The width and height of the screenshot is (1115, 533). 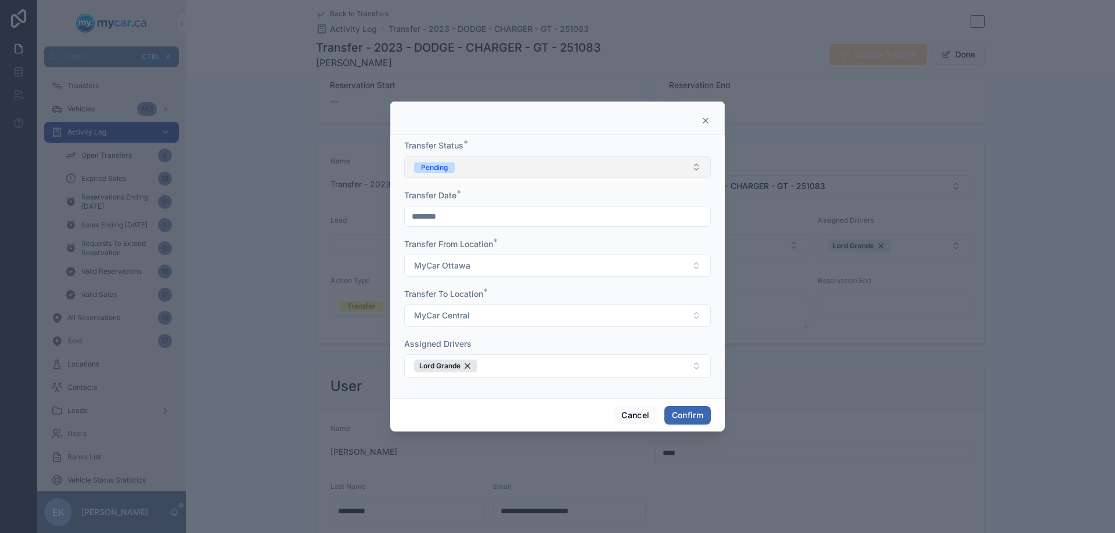 What do you see at coordinates (687, 416) in the screenshot?
I see `button: Confirm` at bounding box center [687, 416].